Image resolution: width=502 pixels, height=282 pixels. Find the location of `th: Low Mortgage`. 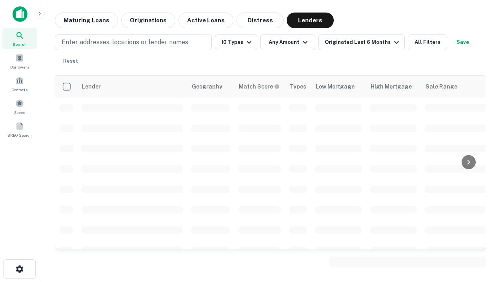

th: Low Mortgage is located at coordinates (338, 87).